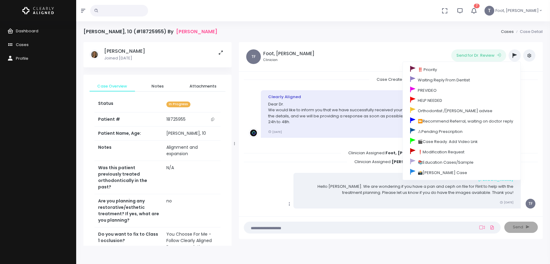 This screenshot has height=264, width=550. Describe the element at coordinates (112, 86) in the screenshot. I see `span: Case Overview` at that location.